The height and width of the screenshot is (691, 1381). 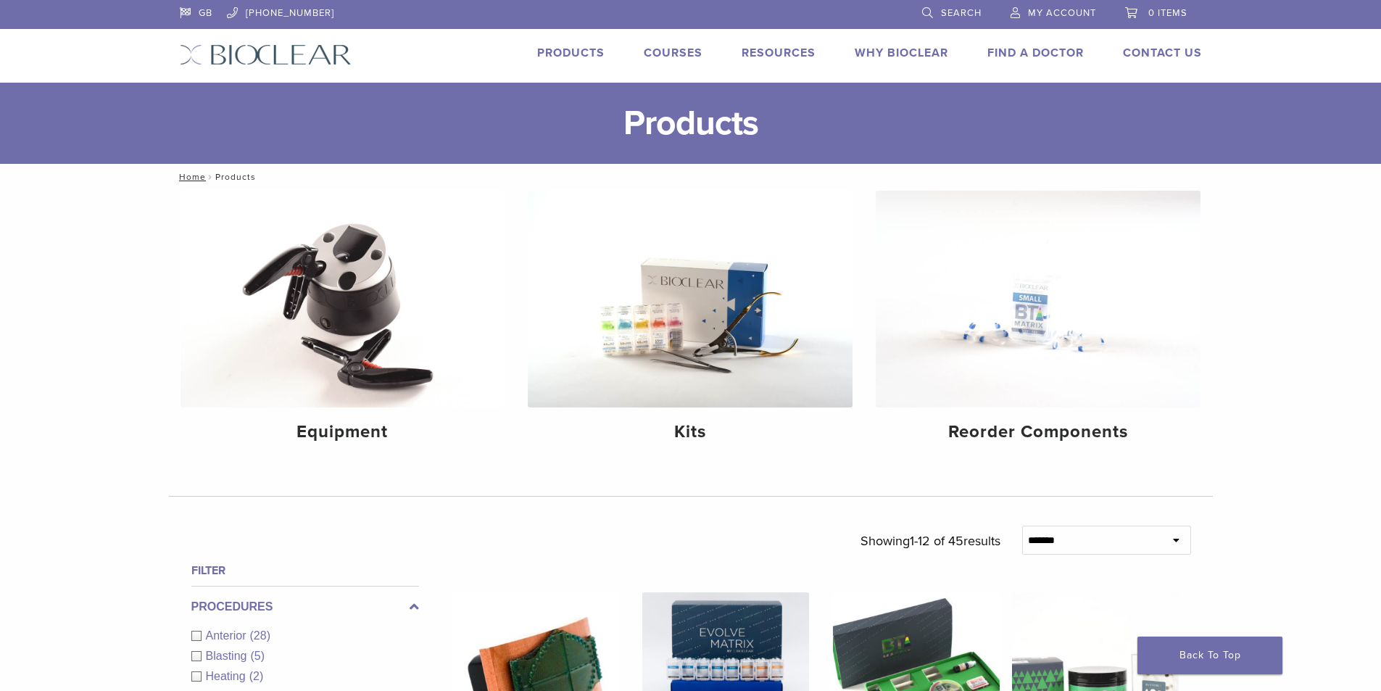 I want to click on span: 0 items, so click(x=1168, y=13).